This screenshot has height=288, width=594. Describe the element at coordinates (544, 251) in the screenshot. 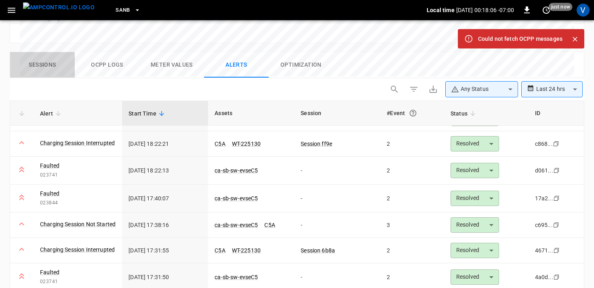

I see `div: 4671...` at that location.